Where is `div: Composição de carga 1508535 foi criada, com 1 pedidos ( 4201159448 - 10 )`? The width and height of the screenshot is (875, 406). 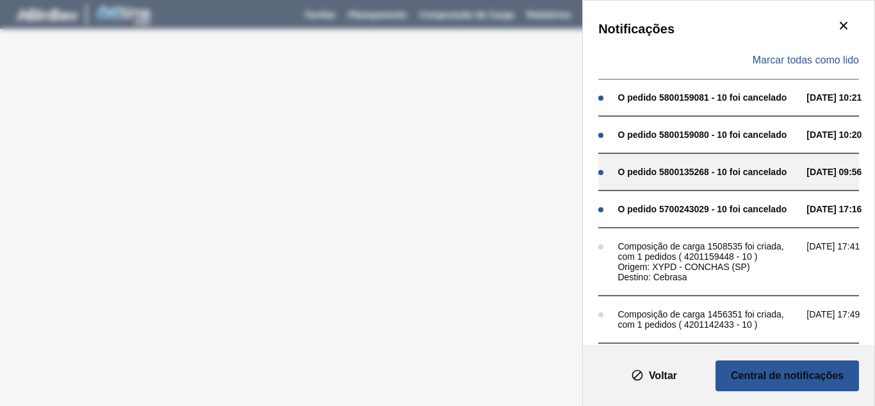 div: Composição de carga 1508535 foi criada, com 1 pedidos ( 4201159448 - 10 ) is located at coordinates (709, 251).